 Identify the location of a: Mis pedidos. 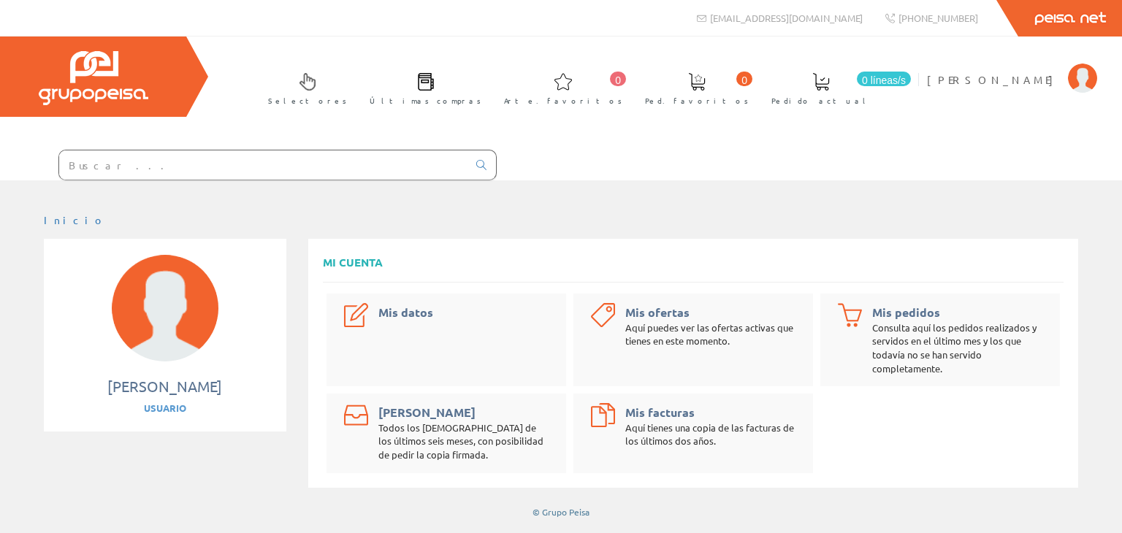
(906, 312).